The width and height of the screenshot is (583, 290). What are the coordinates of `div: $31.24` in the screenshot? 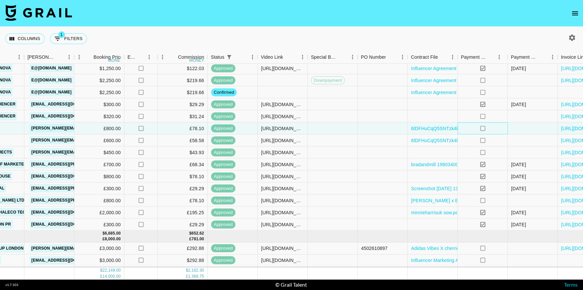 It's located at (183, 116).